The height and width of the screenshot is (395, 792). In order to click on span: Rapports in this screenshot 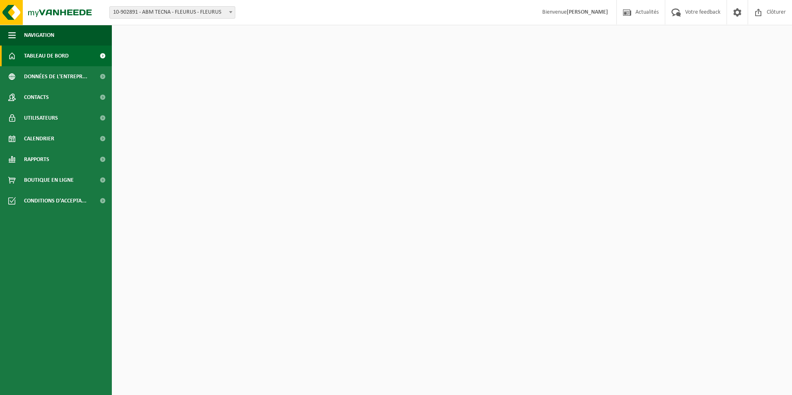, I will do `click(36, 159)`.